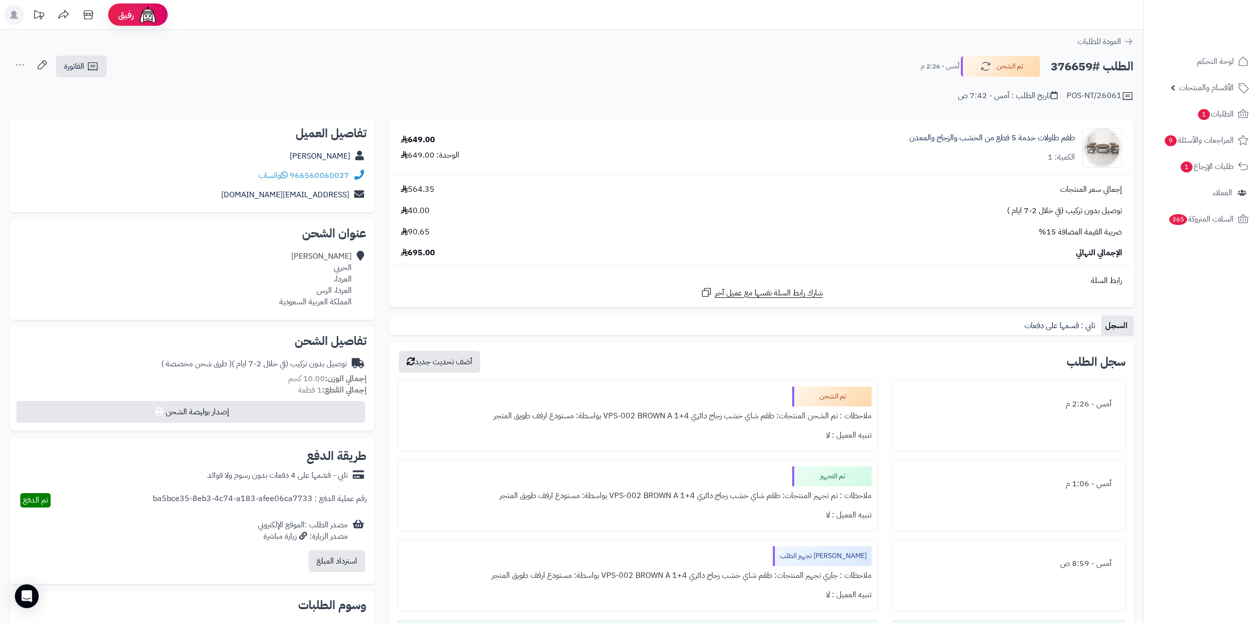 The width and height of the screenshot is (1260, 623). What do you see at coordinates (148, 15) in the screenshot?
I see `img: ai-face.png` at bounding box center [148, 15].